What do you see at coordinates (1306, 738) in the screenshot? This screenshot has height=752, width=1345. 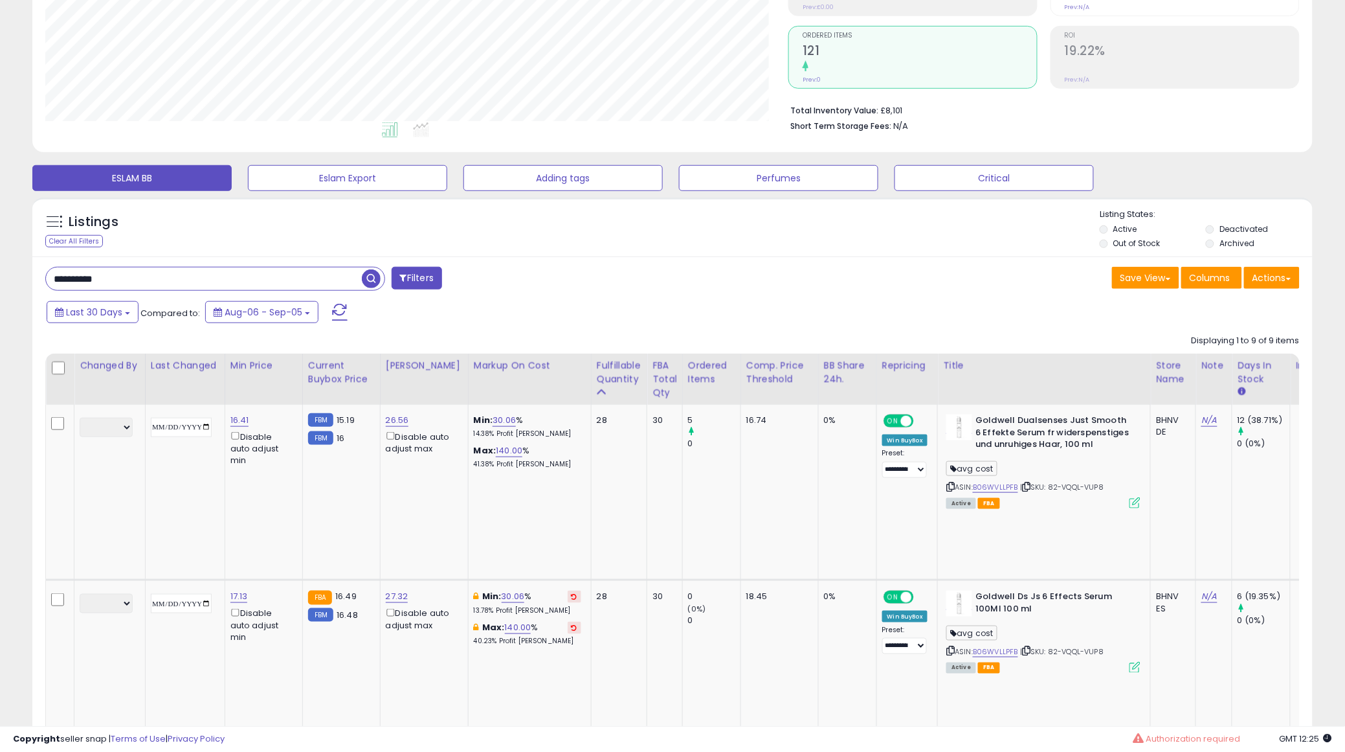 I see `span: 2025-10-6 12:25 GMT` at bounding box center [1306, 738].